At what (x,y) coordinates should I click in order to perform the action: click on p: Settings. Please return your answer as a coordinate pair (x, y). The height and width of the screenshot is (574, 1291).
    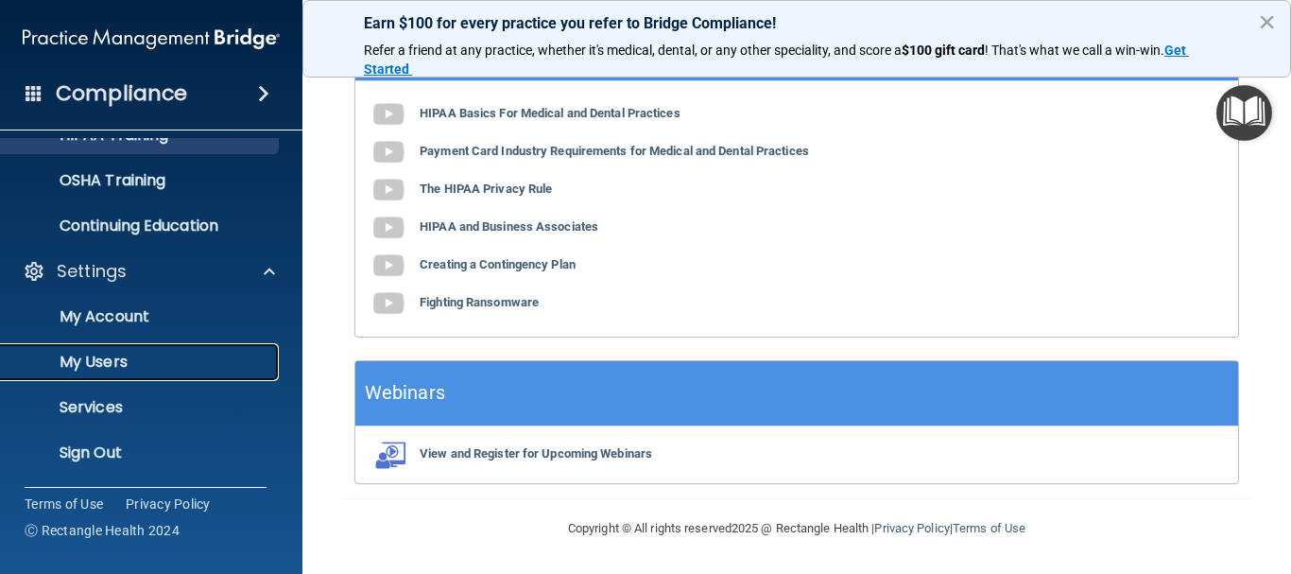
    Looking at the image, I should click on (92, 271).